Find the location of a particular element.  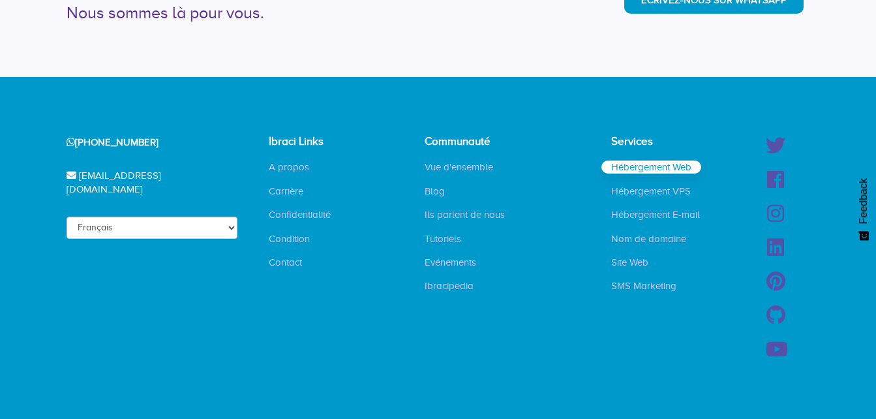

a: Blog is located at coordinates (435, 191).